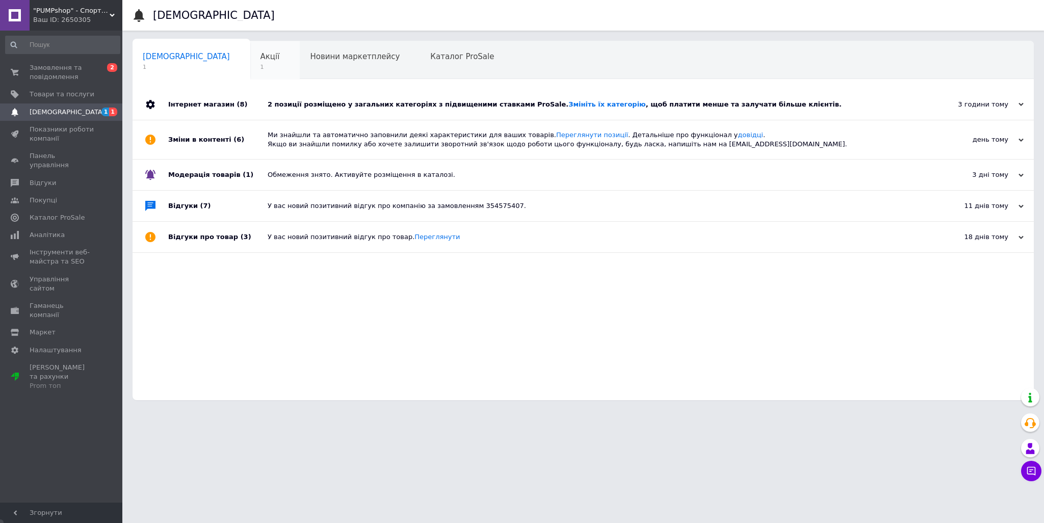 The width and height of the screenshot is (1044, 523). I want to click on div: 2 позиції розміщено у загальних категоріях з підвищеними ставками ProSale. , щоб платити менше та..., so click(594, 104).